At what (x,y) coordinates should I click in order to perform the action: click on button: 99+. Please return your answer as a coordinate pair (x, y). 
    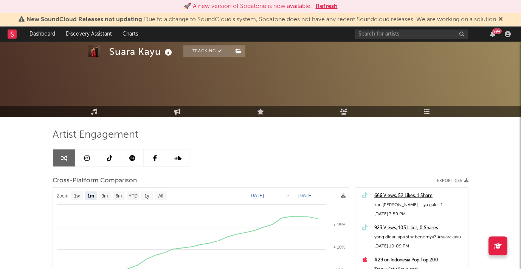
    Looking at the image, I should click on (493, 34).